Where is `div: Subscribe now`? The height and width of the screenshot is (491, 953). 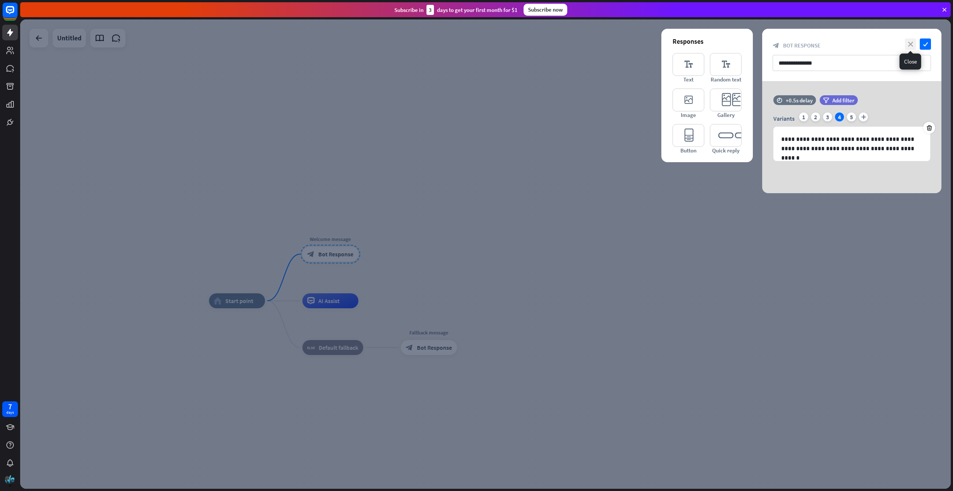
div: Subscribe now is located at coordinates (545, 10).